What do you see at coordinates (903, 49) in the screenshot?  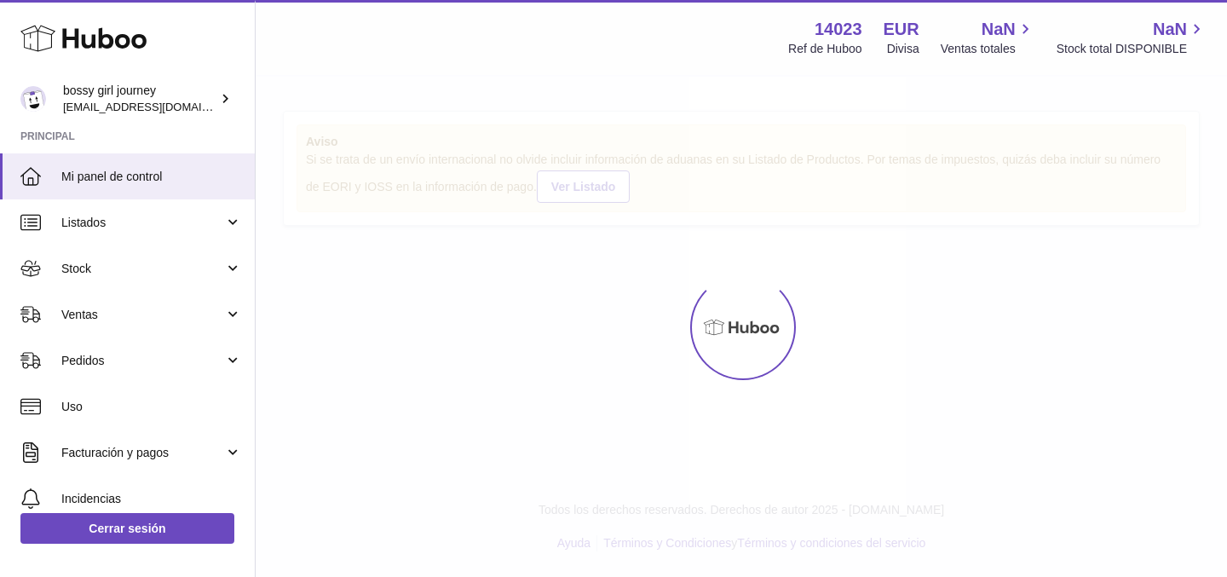 I see `div: Divisa` at bounding box center [903, 49].